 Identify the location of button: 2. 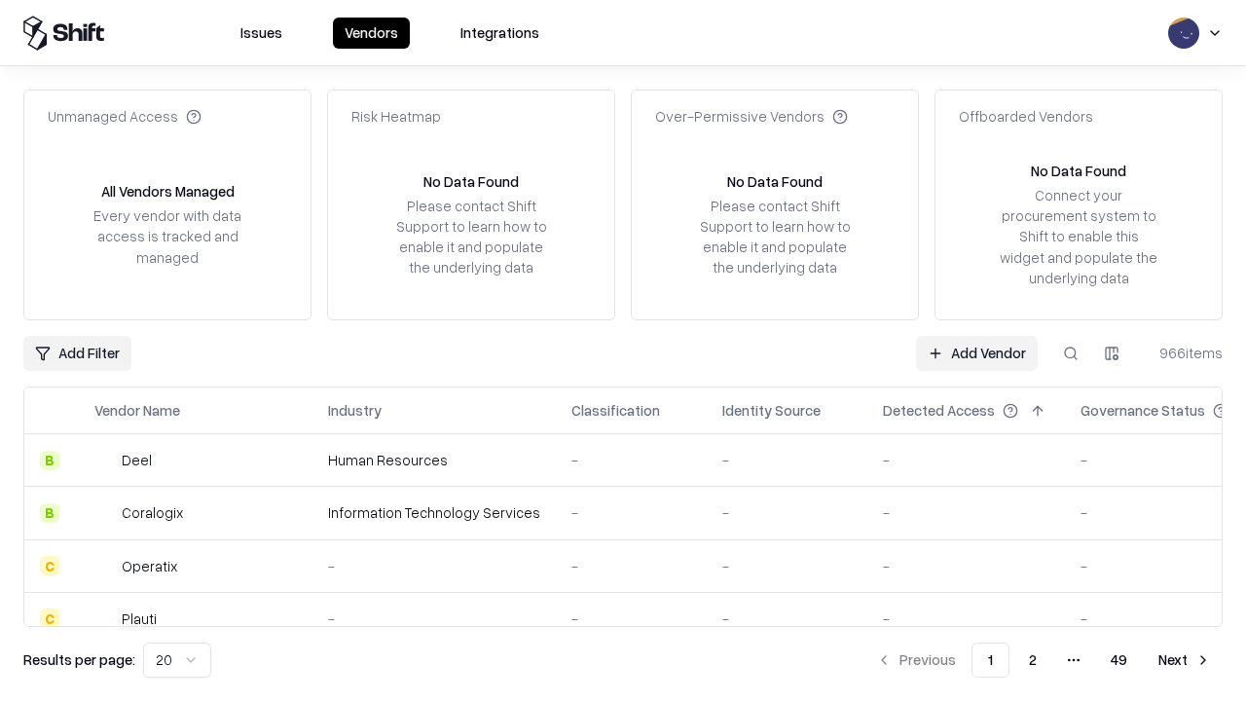
(1033, 660).